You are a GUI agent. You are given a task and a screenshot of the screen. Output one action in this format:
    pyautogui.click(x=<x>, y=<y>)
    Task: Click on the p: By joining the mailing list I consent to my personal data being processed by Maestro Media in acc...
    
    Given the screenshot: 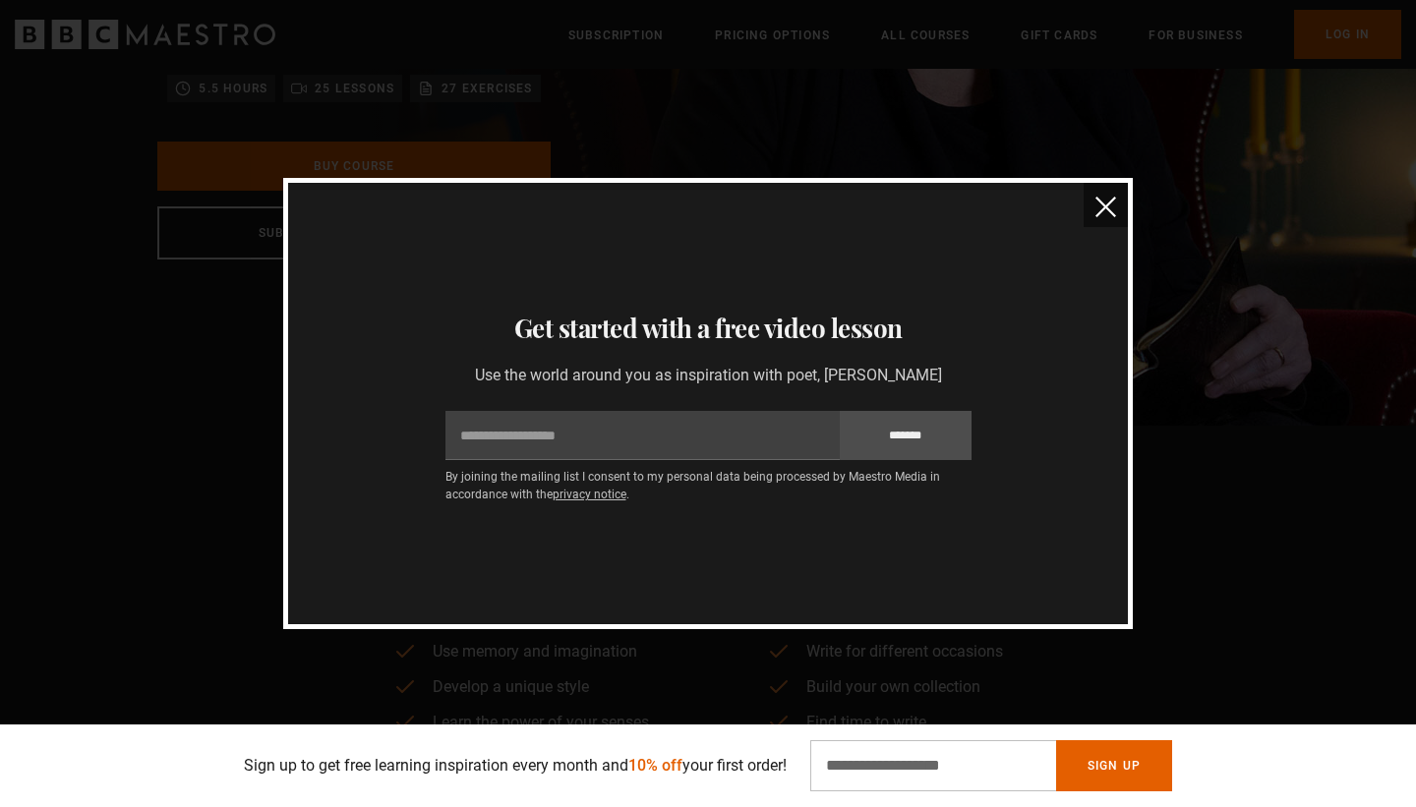 What is the action you would take?
    pyautogui.click(x=708, y=486)
    